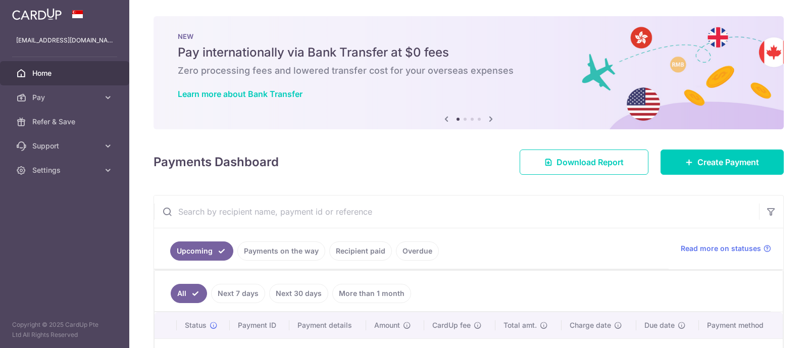 Image resolution: width=808 pixels, height=348 pixels. What do you see at coordinates (189, 293) in the screenshot?
I see `a: All` at bounding box center [189, 293].